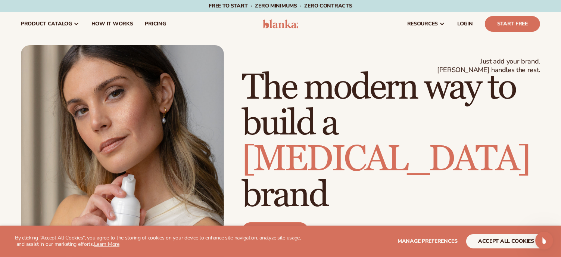  I want to click on button: Send a message…, so click(134, 203).